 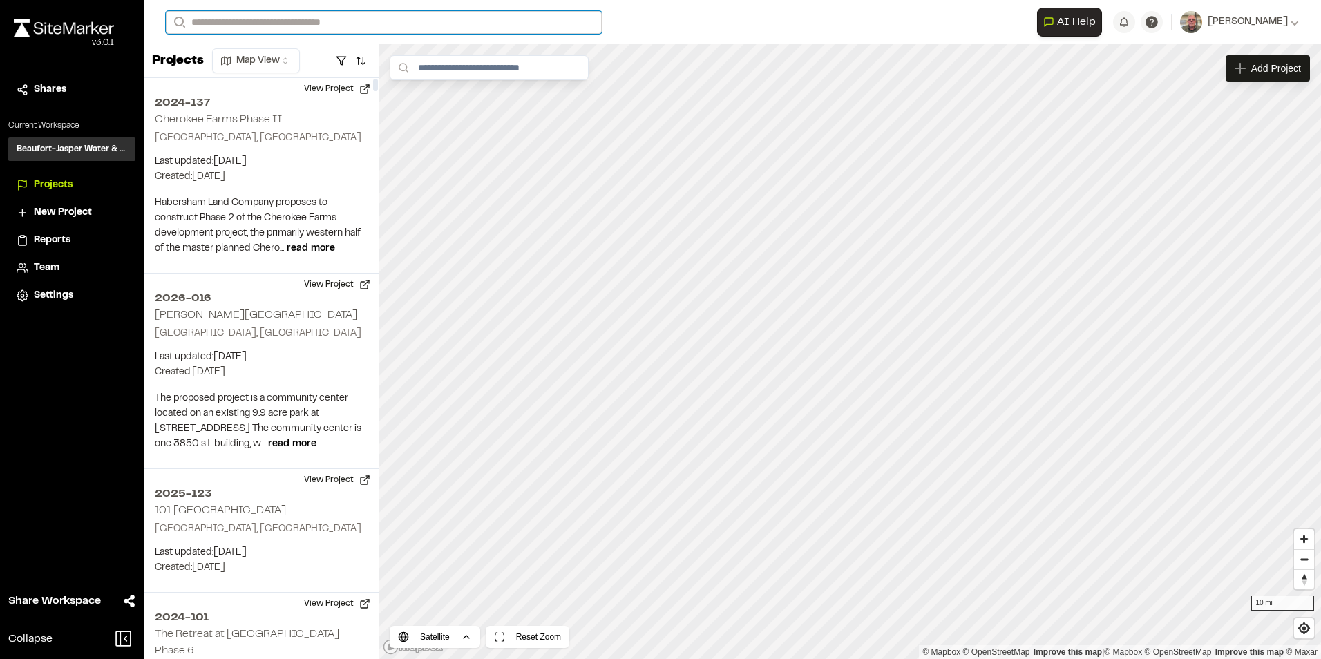 What do you see at coordinates (1069, 22) in the screenshot?
I see `button: Open AI Assistant` at bounding box center [1069, 22].